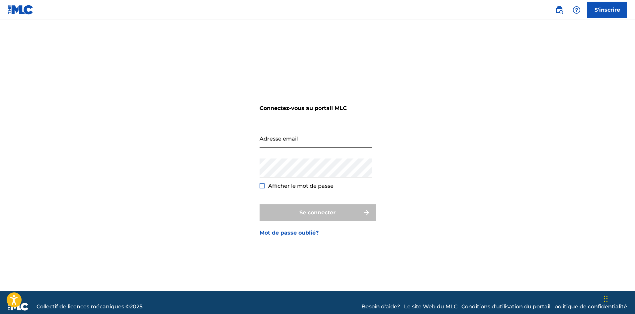 The width and height of the screenshot is (635, 314). What do you see at coordinates (430, 306) in the screenshot?
I see `a: Le site Web du MLC` at bounding box center [430, 306].